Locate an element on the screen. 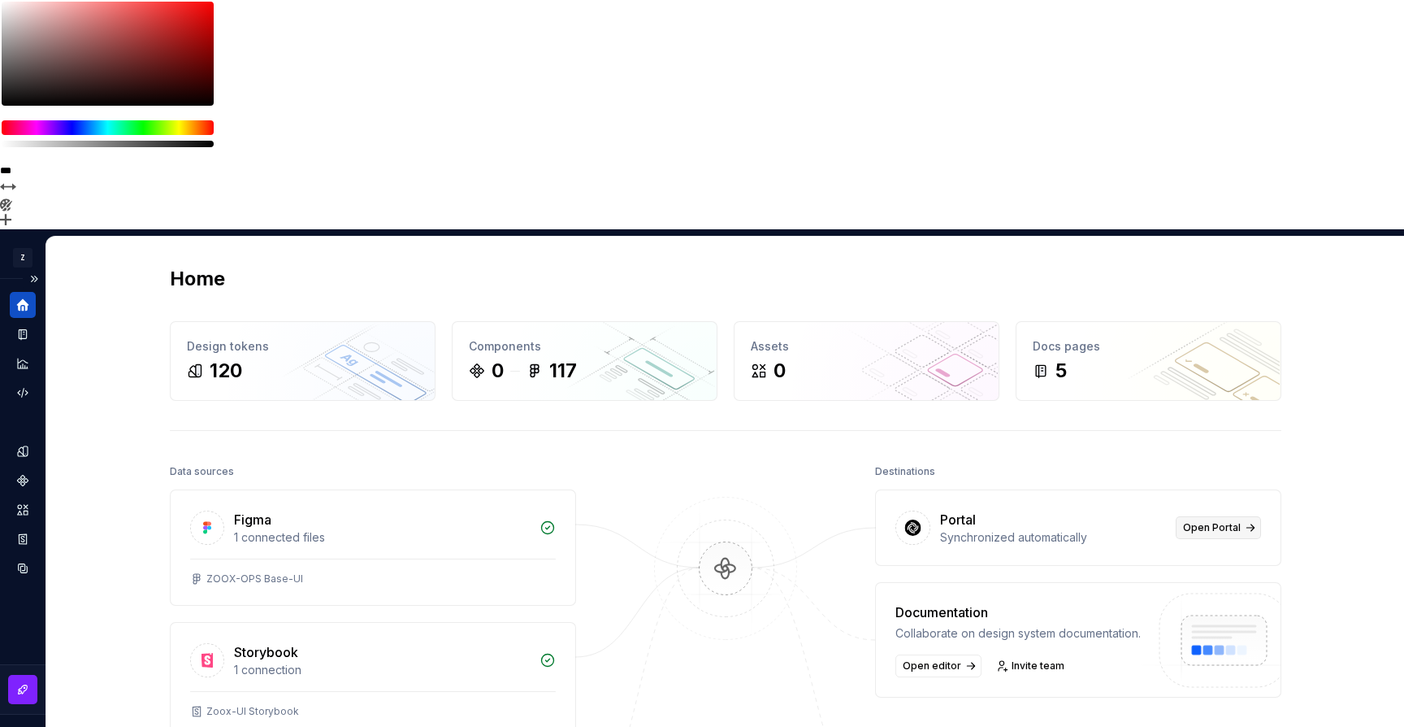 The height and width of the screenshot is (727, 1404). a: Components is located at coordinates (23, 480).